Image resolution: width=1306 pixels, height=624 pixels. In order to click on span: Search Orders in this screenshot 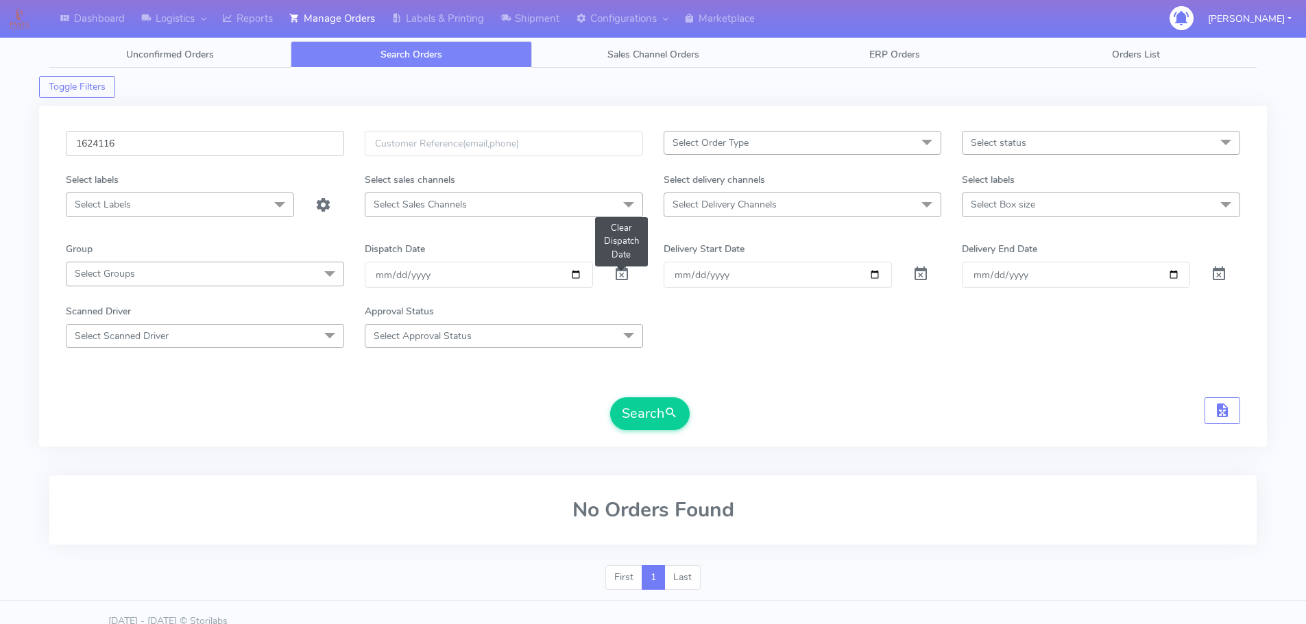, I will do `click(411, 54)`.